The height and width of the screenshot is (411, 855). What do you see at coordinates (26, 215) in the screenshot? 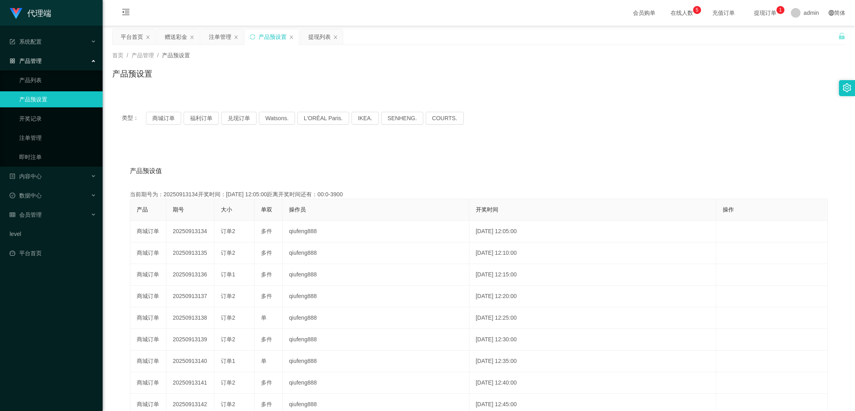
I see `span: 会员管理` at bounding box center [26, 215].